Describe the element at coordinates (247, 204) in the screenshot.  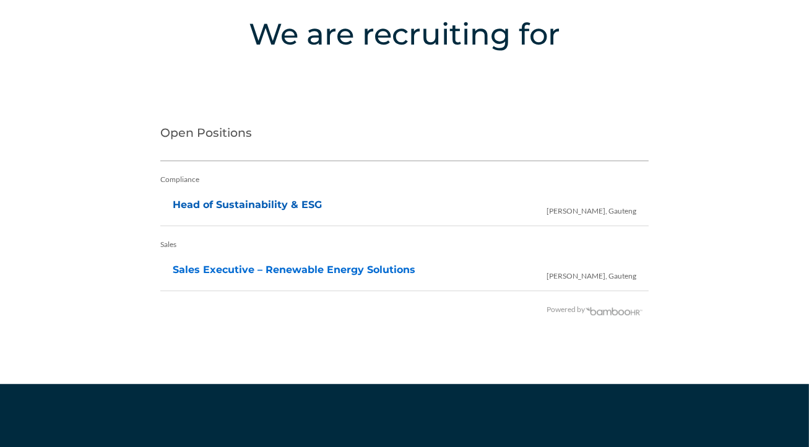
I see `a: Head of Sustainability & ESG` at that location.